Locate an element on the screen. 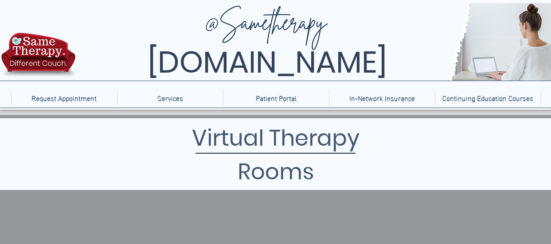 The image size is (551, 244). div: Services is located at coordinates (170, 98).